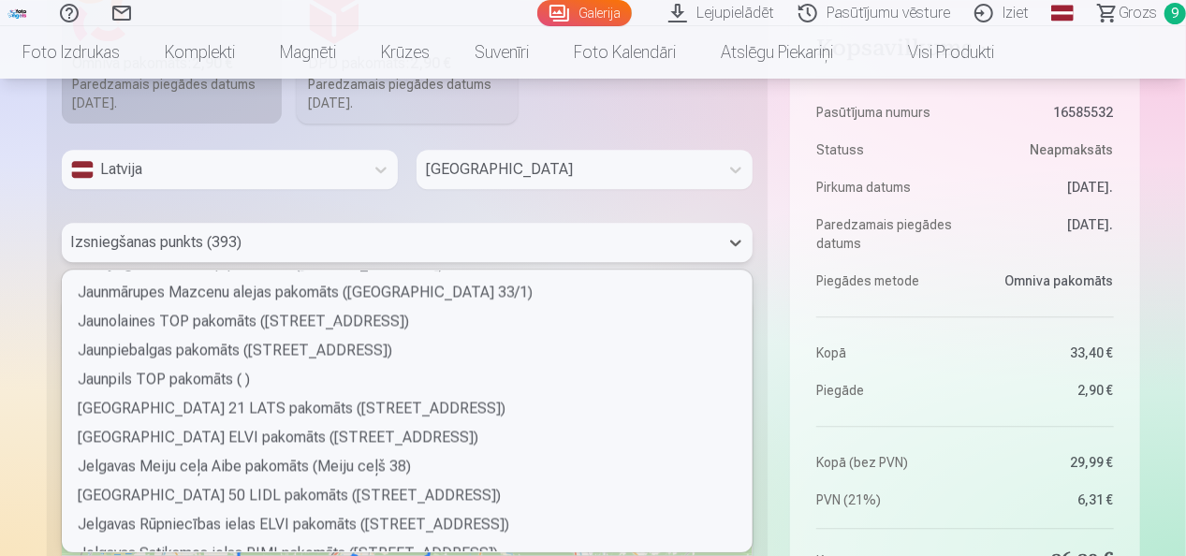  I want to click on dd: 29,99 €, so click(1044, 463).